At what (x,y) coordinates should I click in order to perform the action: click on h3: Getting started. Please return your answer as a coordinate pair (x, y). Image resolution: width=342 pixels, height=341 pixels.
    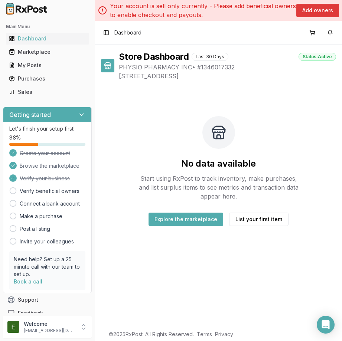
    Looking at the image, I should click on (30, 115).